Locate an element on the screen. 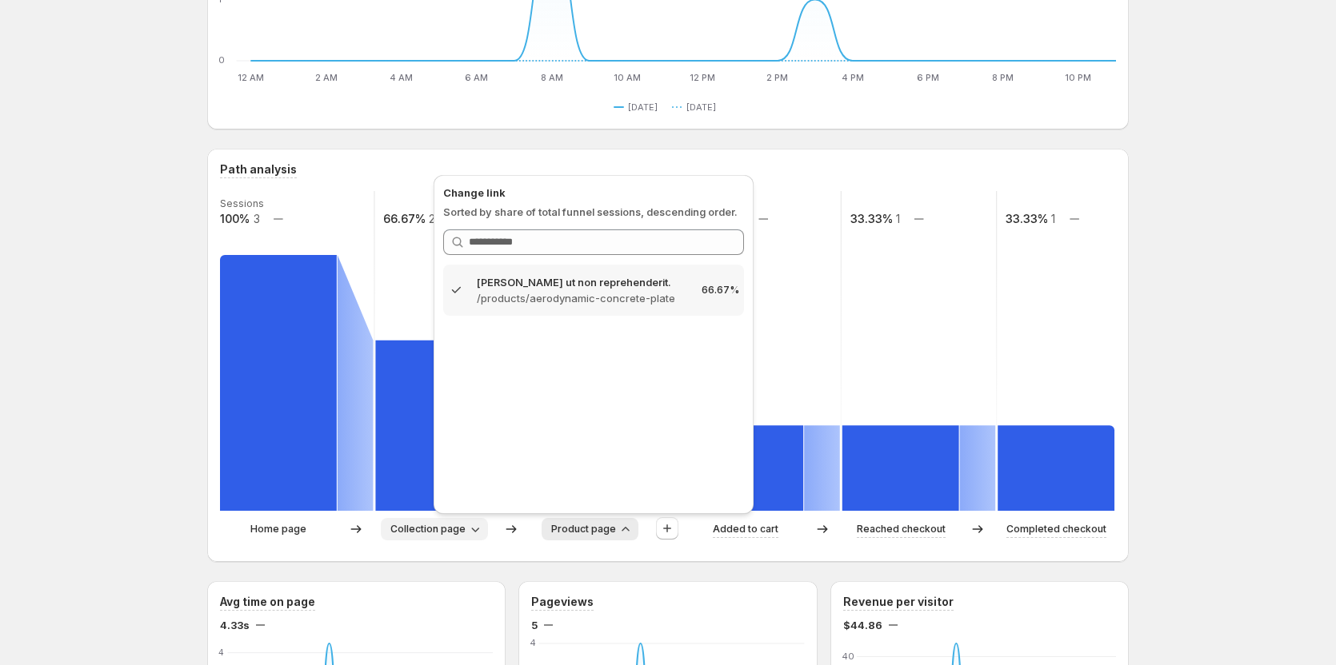 This screenshot has width=1336, height=665. p: 66.67% is located at coordinates (720, 290).